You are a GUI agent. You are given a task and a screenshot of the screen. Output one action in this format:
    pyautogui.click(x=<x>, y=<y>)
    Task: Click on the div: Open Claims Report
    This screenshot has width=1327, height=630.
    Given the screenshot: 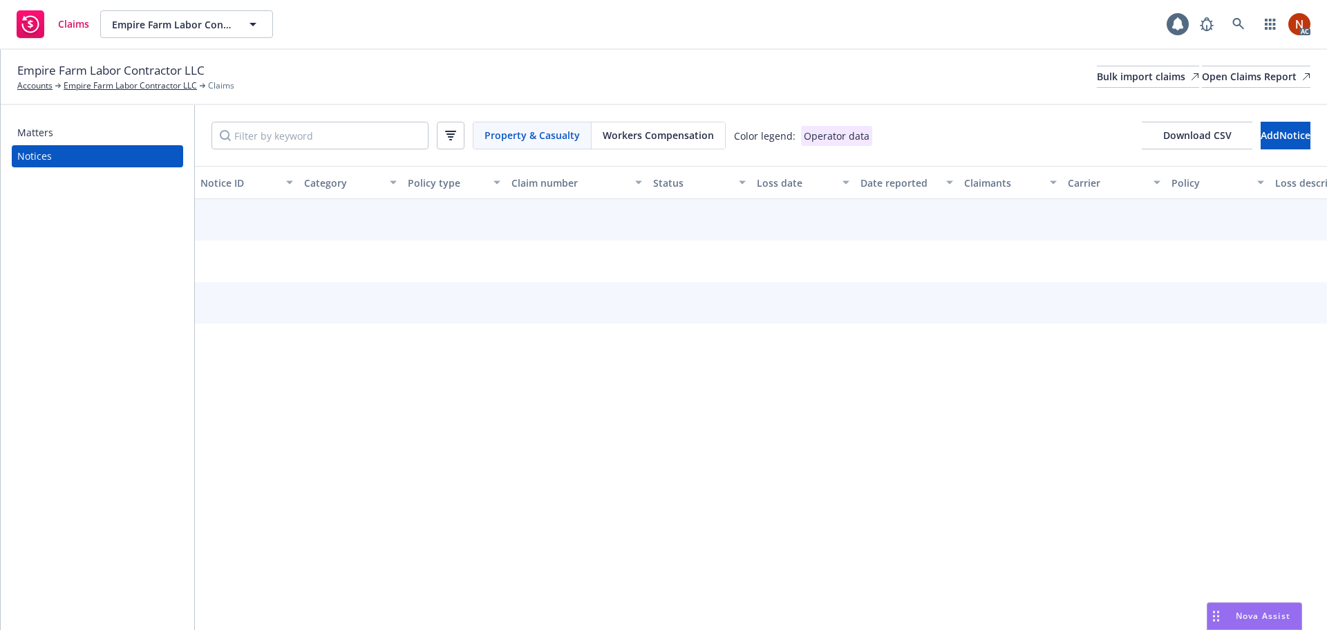 What is the action you would take?
    pyautogui.click(x=1256, y=77)
    